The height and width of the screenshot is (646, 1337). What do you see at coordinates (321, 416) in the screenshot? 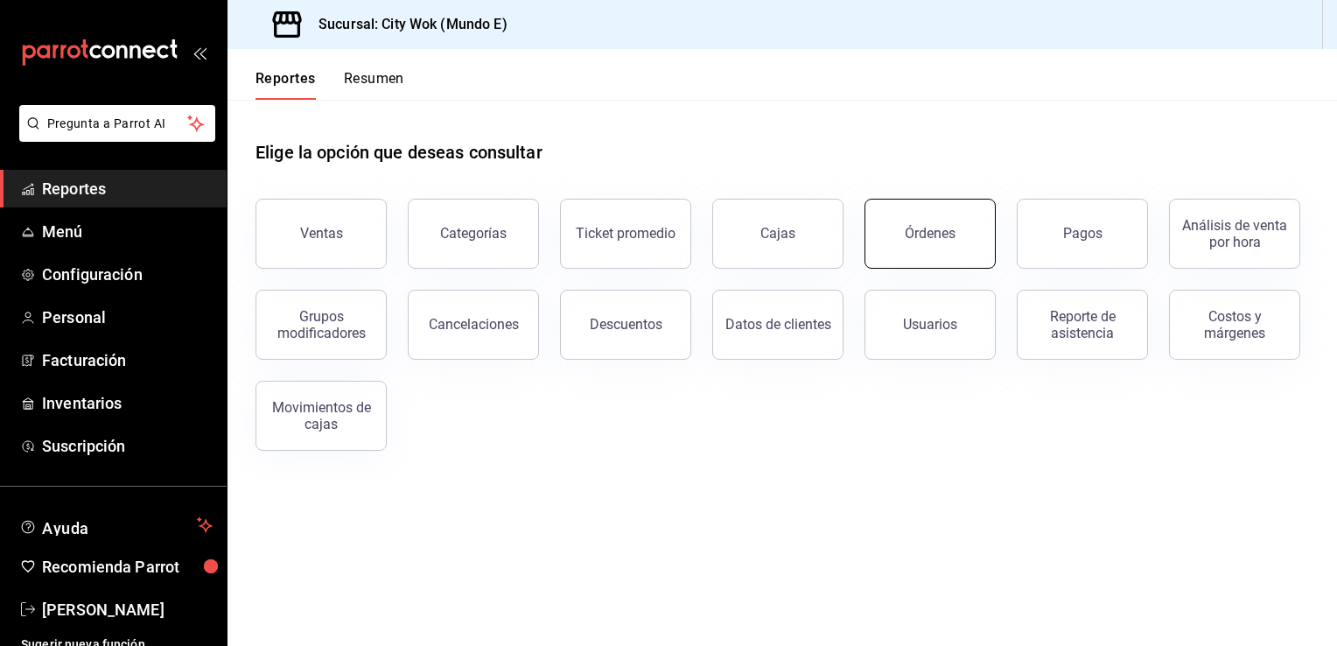
I see `button: Movimientos de cajas` at bounding box center [321, 416].